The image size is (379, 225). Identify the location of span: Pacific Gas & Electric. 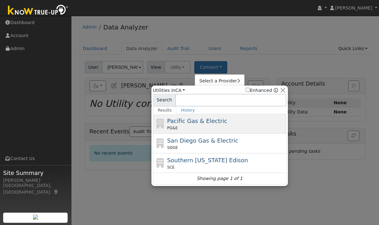
(197, 121).